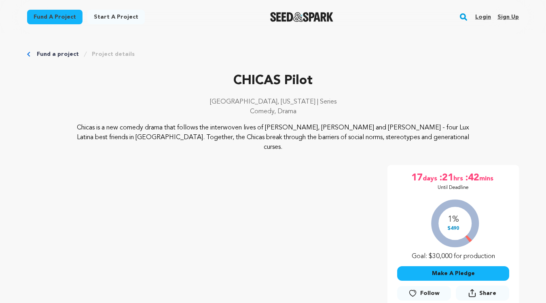 The image size is (546, 303). Describe the element at coordinates (113, 54) in the screenshot. I see `a: Project details` at that location.